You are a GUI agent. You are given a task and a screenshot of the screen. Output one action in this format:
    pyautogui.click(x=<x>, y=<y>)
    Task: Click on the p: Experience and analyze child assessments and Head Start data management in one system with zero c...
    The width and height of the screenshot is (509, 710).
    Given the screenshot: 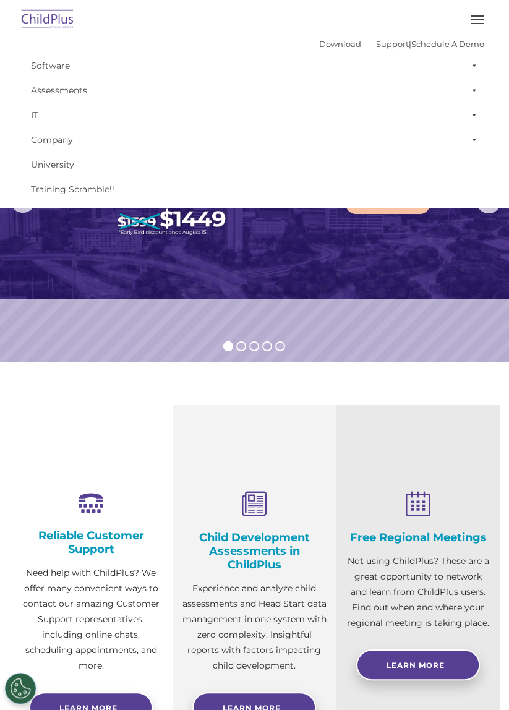 What is the action you would take?
    pyautogui.click(x=254, y=628)
    